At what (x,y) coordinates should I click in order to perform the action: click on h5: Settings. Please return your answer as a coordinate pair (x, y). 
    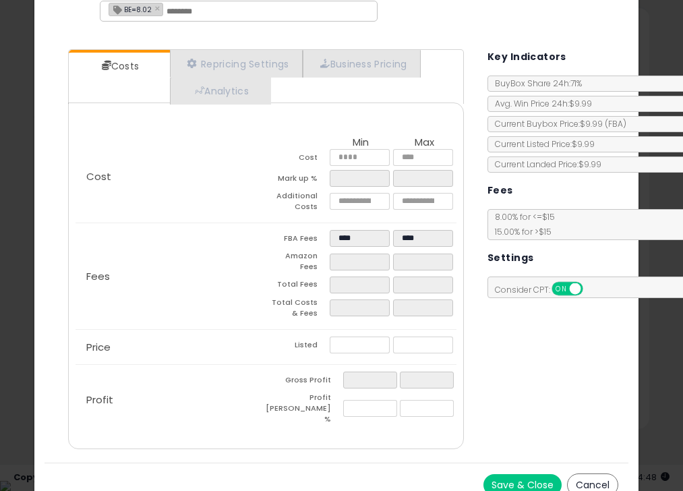
    Looking at the image, I should click on (510, 258).